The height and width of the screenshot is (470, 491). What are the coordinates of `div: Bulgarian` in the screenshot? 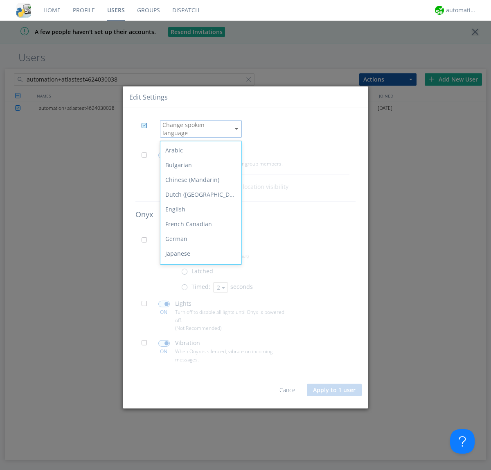 It's located at (201, 165).